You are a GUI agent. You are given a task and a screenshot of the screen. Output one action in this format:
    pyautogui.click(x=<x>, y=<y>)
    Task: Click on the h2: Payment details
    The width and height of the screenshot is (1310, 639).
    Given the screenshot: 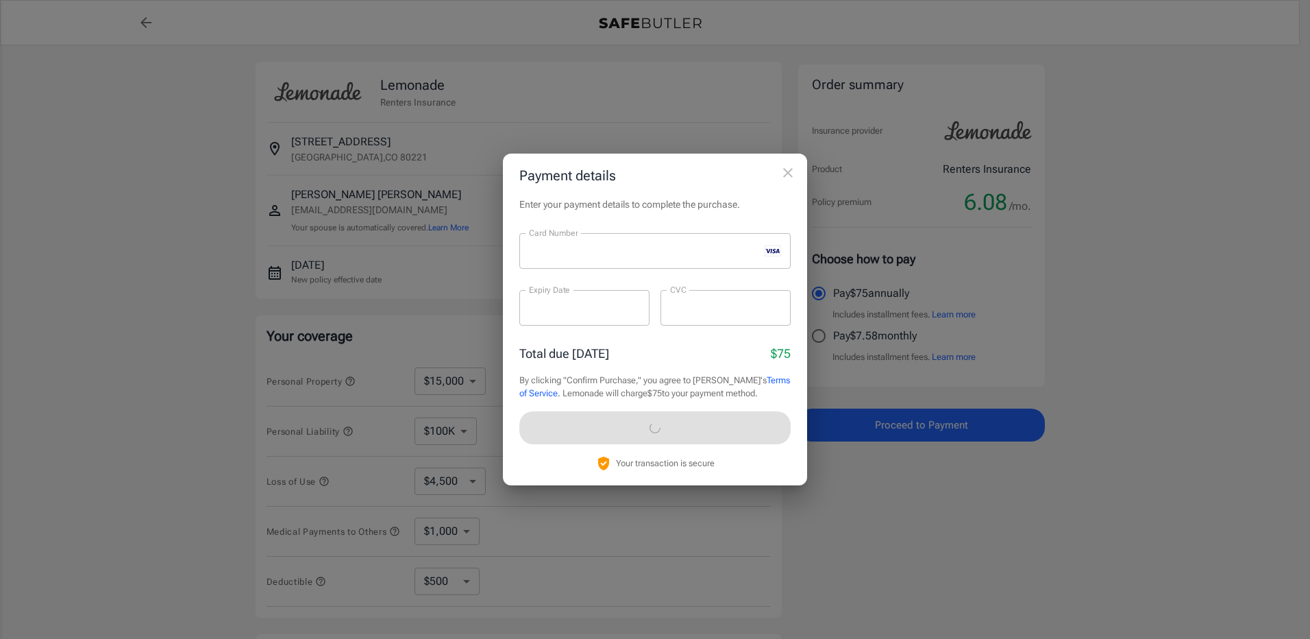 What is the action you would take?
    pyautogui.click(x=655, y=175)
    